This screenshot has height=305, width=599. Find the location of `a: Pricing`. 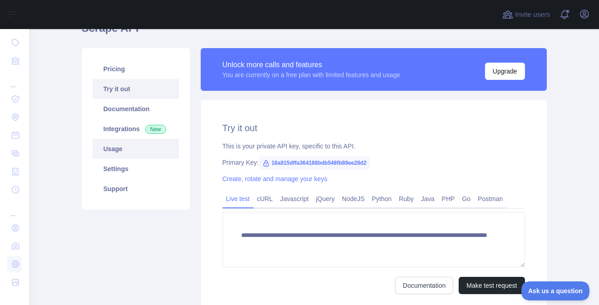

a: Pricing is located at coordinates (136, 69).